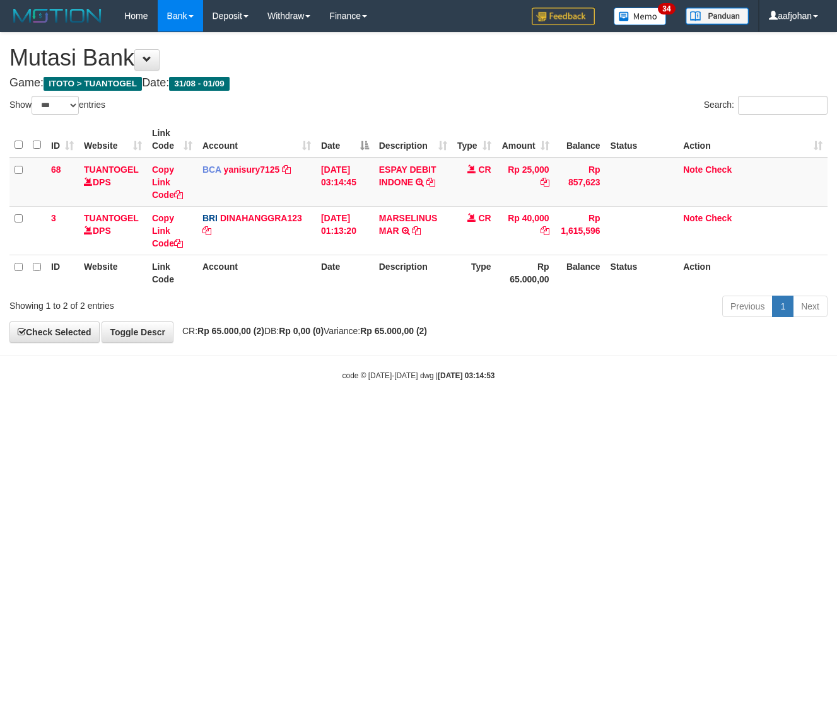 The width and height of the screenshot is (837, 711). What do you see at coordinates (765, 105) in the screenshot?
I see `label: Search:` at bounding box center [765, 105].